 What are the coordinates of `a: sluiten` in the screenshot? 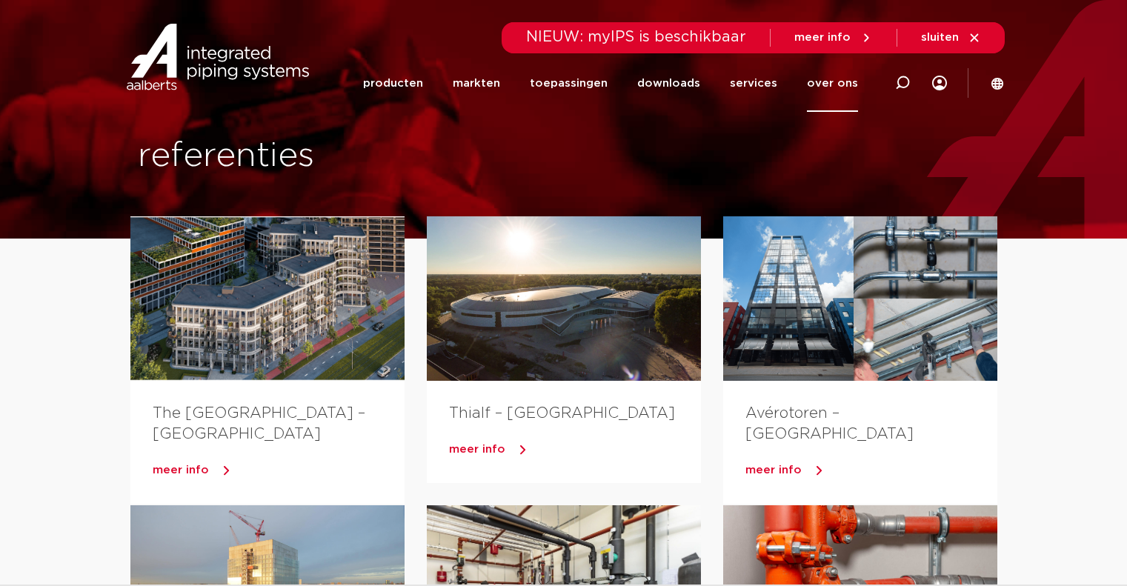 It's located at (951, 38).